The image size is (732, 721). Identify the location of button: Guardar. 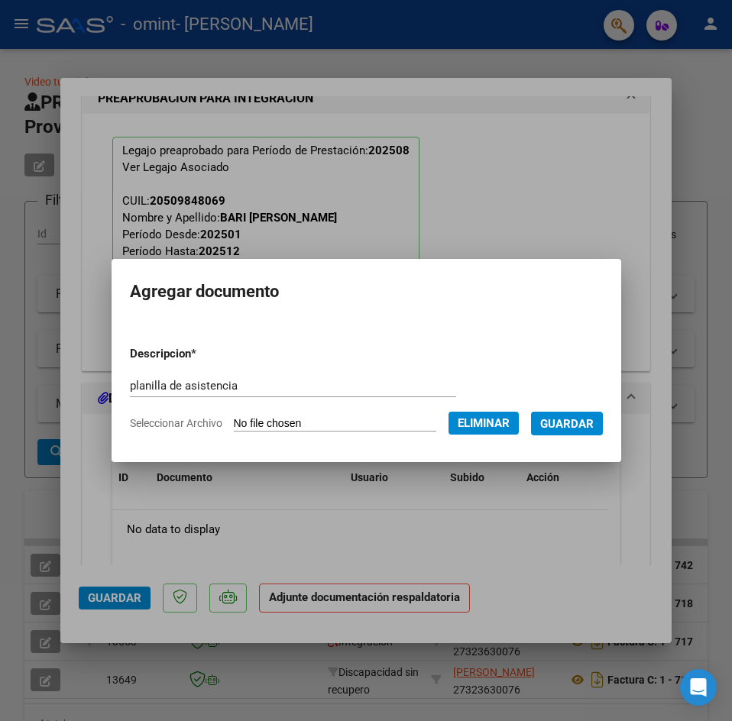
(567, 423).